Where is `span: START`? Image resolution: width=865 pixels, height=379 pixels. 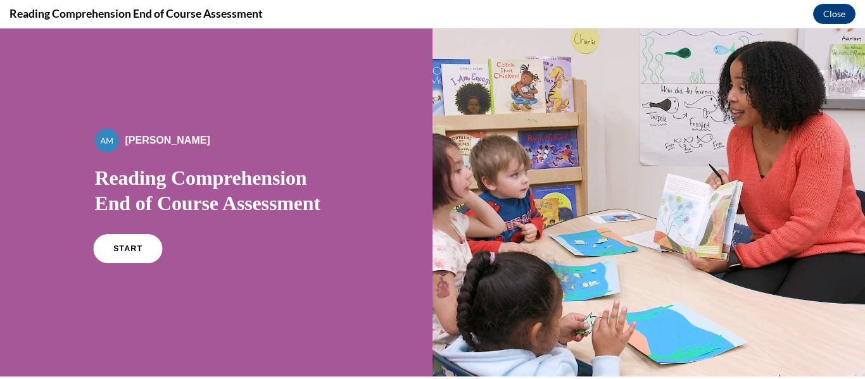 span: START is located at coordinates (127, 220).